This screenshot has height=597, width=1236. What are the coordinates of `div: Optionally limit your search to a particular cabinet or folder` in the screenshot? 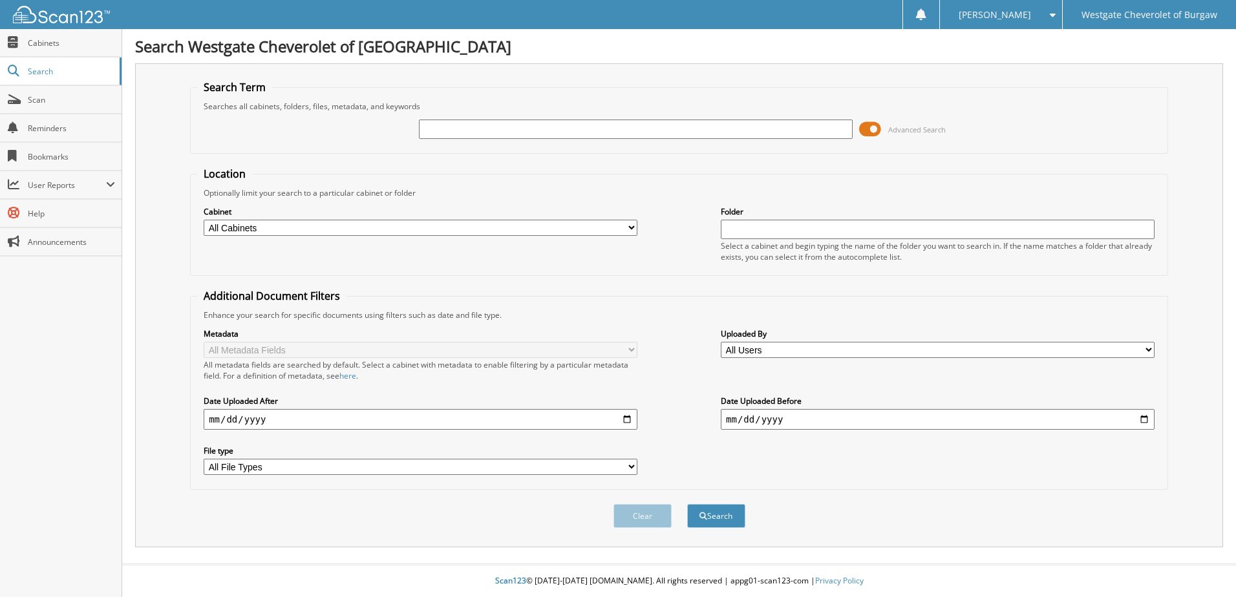 It's located at (679, 193).